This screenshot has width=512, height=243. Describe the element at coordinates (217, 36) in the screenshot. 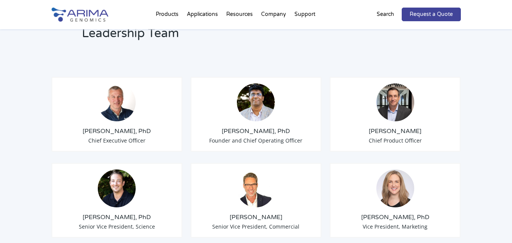

I see `h2: Leadership Team` at that location.